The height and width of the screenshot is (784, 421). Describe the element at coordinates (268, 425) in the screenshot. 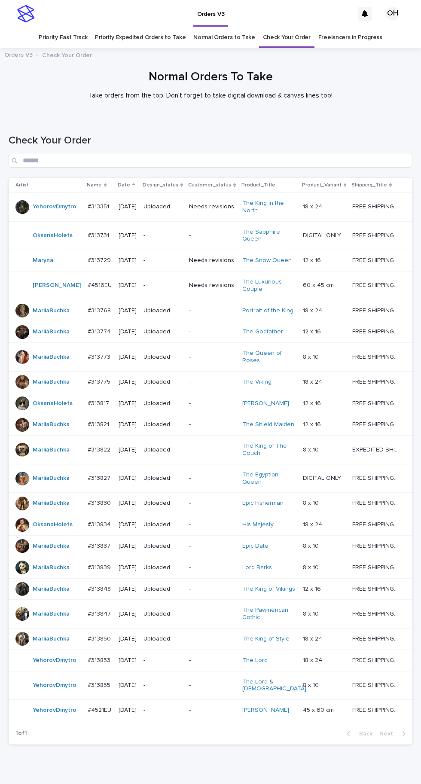

I see `a: The Shield Maiden` at that location.